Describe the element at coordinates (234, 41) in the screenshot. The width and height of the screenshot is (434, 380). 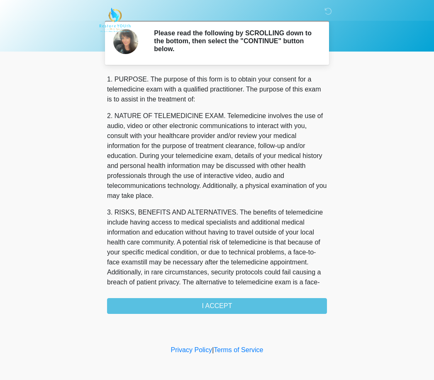
I see `h2: Please read the following by SCROLLING down to the bottom, then select the "CONTINUE" button below.` at that location.